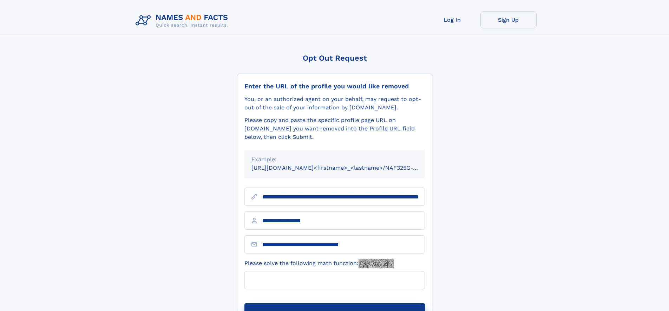  What do you see at coordinates (335, 58) in the screenshot?
I see `div: Opt Out Request` at bounding box center [335, 58].